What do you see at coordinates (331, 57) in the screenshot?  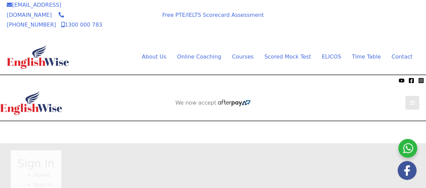 I see `span: ELICOS` at bounding box center [331, 57].